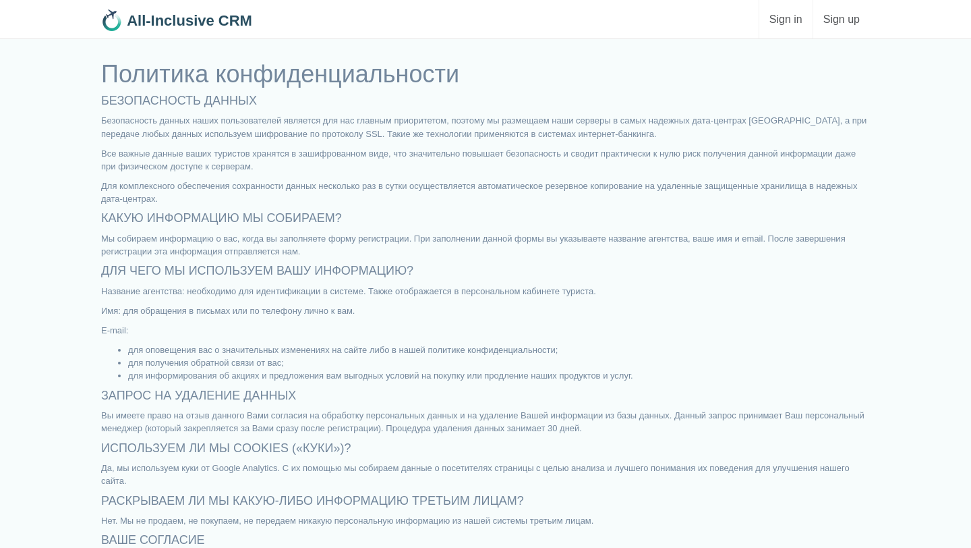 This screenshot has width=971, height=548. Describe the element at coordinates (486, 160) in the screenshot. I see `p: Все важные данные ваших туристов хранятся в зашифрованном виде, что значительно повышает безопасн...` at that location.